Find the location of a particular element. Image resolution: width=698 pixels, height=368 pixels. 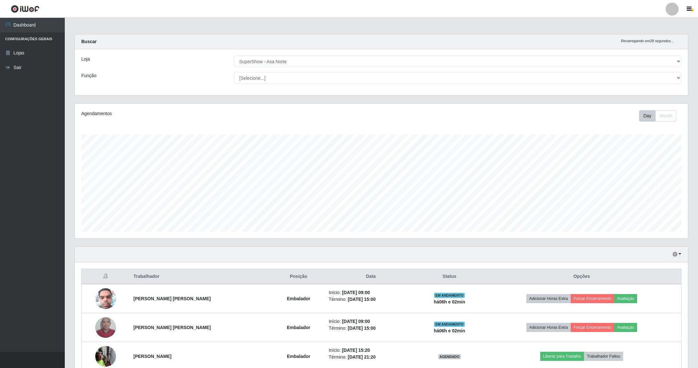

th: Opções is located at coordinates (582, 276).